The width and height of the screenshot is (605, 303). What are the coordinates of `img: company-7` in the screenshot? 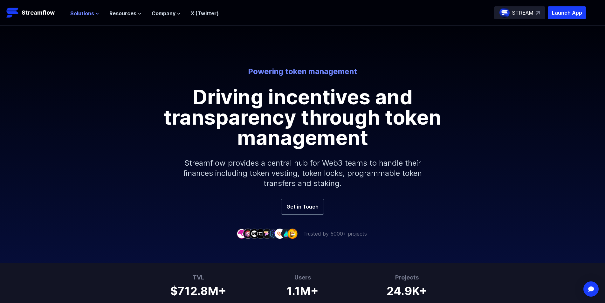 It's located at (280, 233).